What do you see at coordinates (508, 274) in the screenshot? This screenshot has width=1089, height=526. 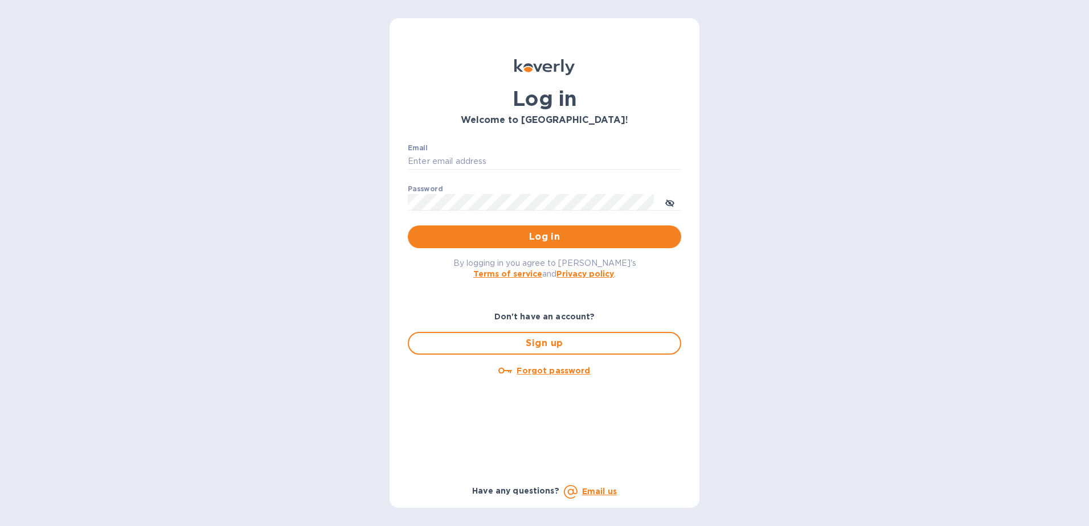 I see `b: Terms of service` at bounding box center [508, 274].